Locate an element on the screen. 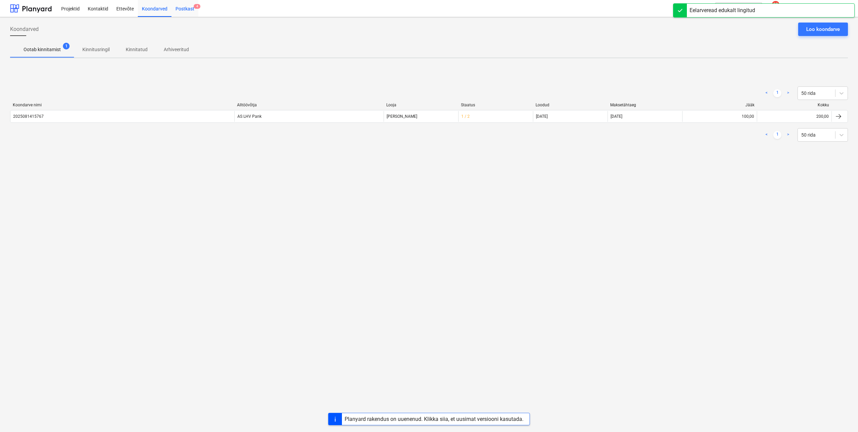 Image resolution: width=858 pixels, height=432 pixels. span: 4 is located at coordinates (197, 6).